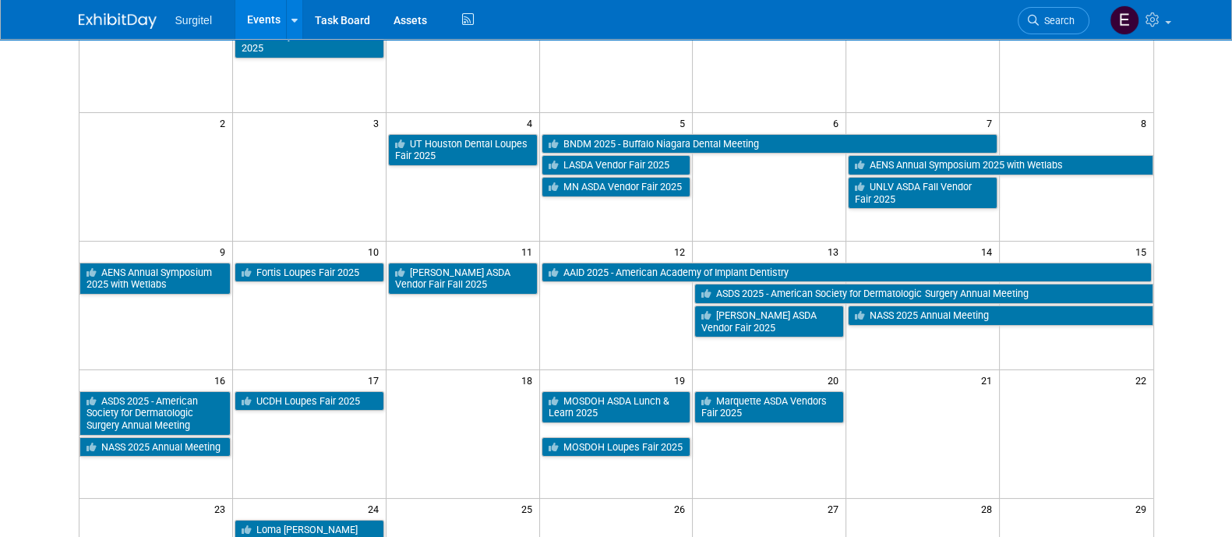 The width and height of the screenshot is (1232, 537). I want to click on span: 11, so click(529, 251).